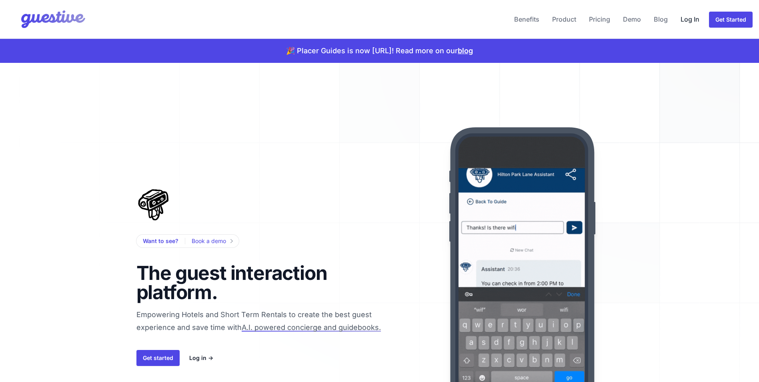 The image size is (759, 382). I want to click on a: Pricing, so click(599, 19).